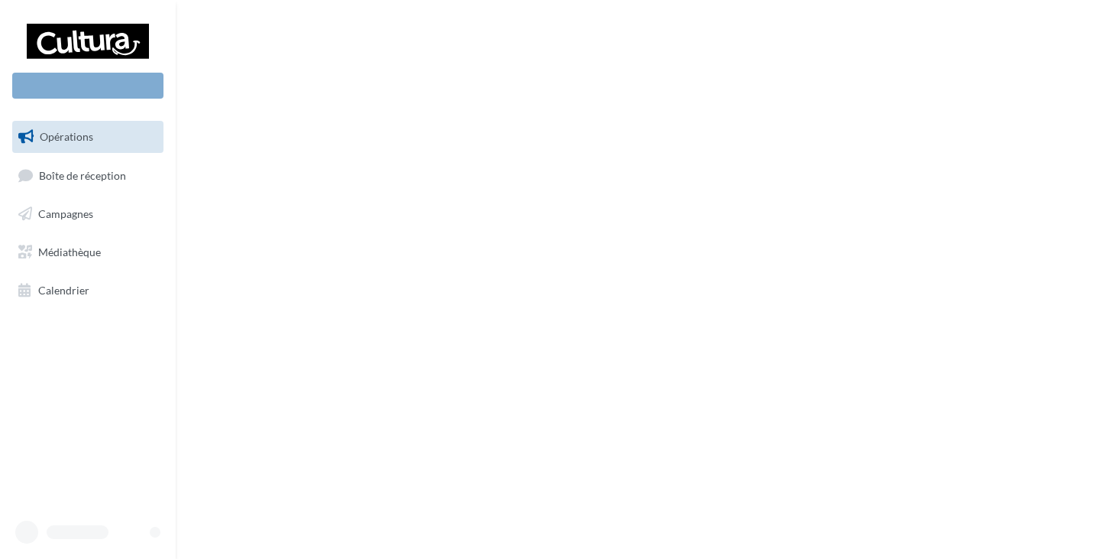 This screenshot has width=1100, height=559. I want to click on a: Médiathèque, so click(88, 252).